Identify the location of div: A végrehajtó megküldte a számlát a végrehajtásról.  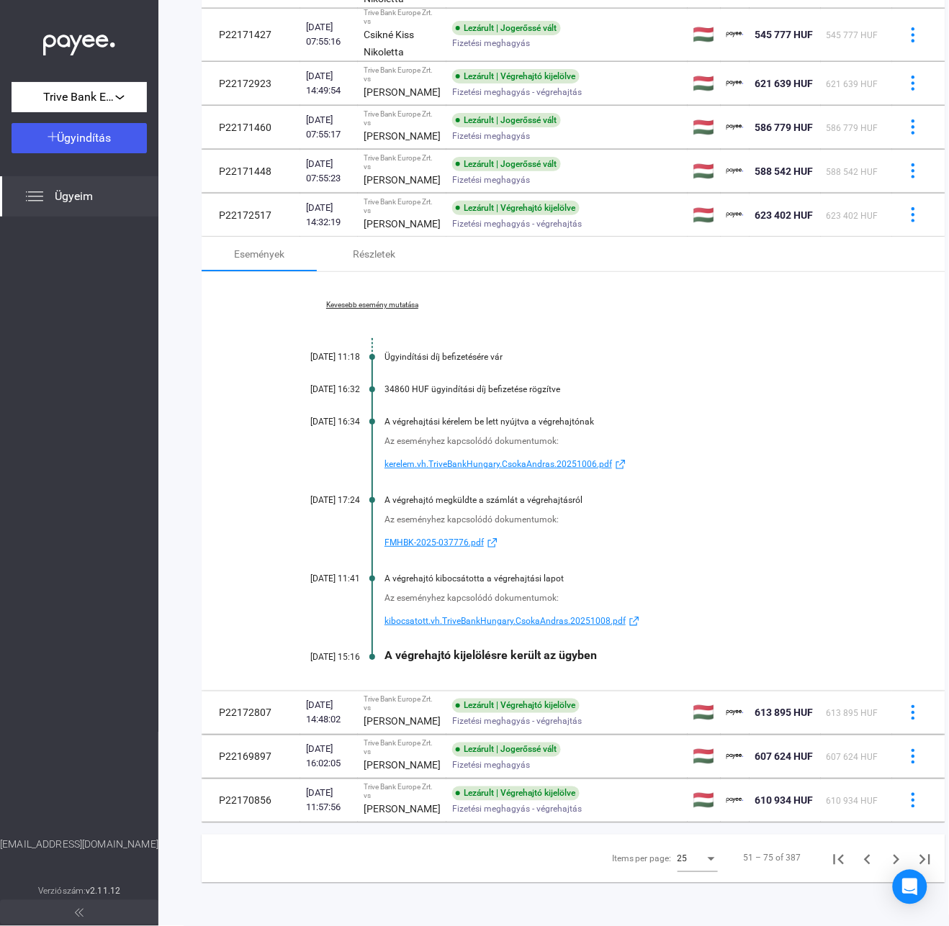
(628, 500).